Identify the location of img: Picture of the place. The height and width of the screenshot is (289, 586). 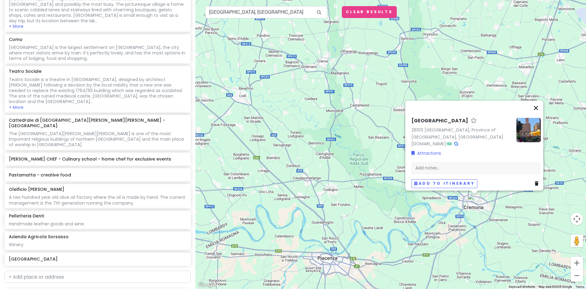
(529, 130).